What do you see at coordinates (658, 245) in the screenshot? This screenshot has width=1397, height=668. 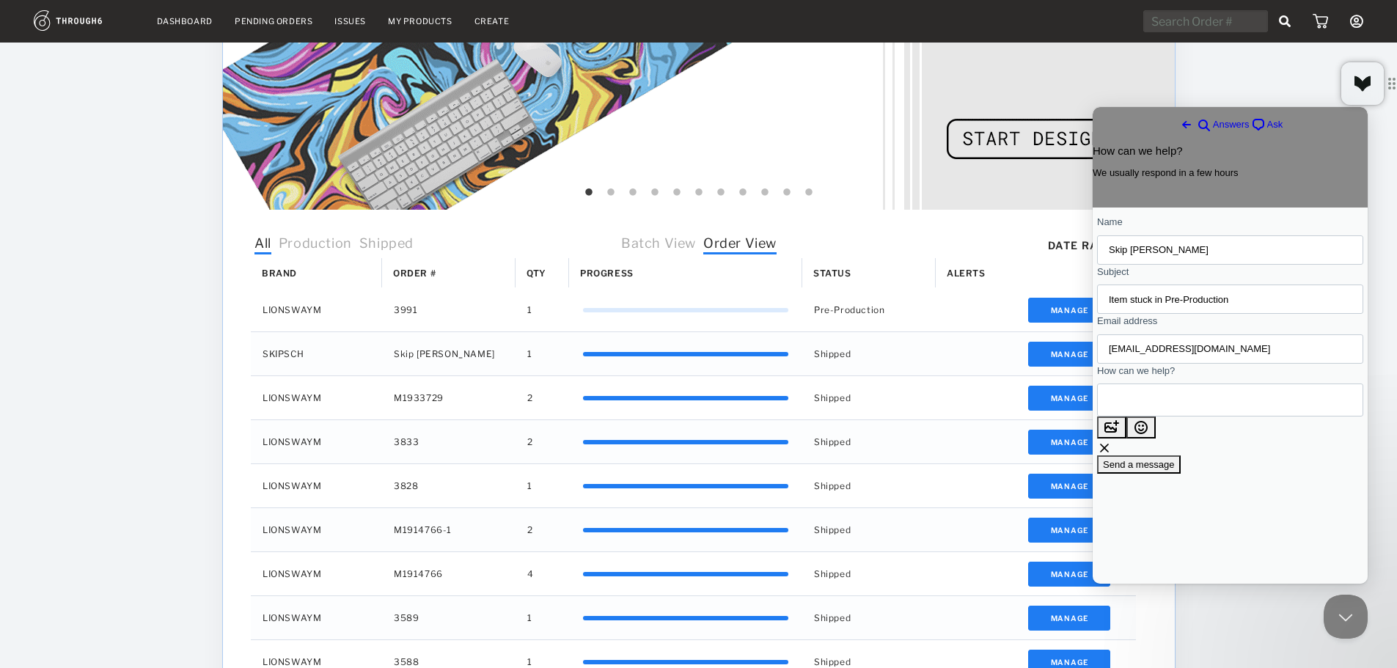 I see `span: Batch View` at bounding box center [658, 245].